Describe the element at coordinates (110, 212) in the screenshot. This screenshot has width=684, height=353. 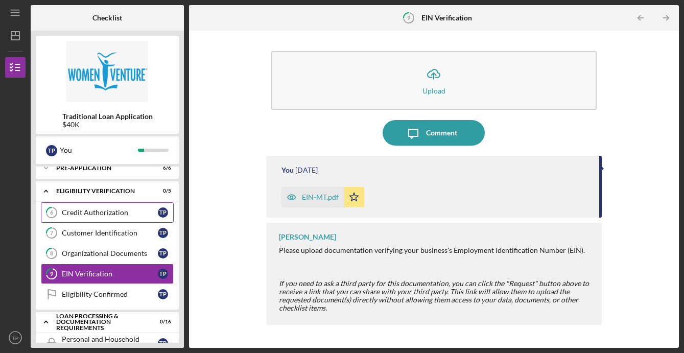
I see `div: Credit Authorization` at that location.